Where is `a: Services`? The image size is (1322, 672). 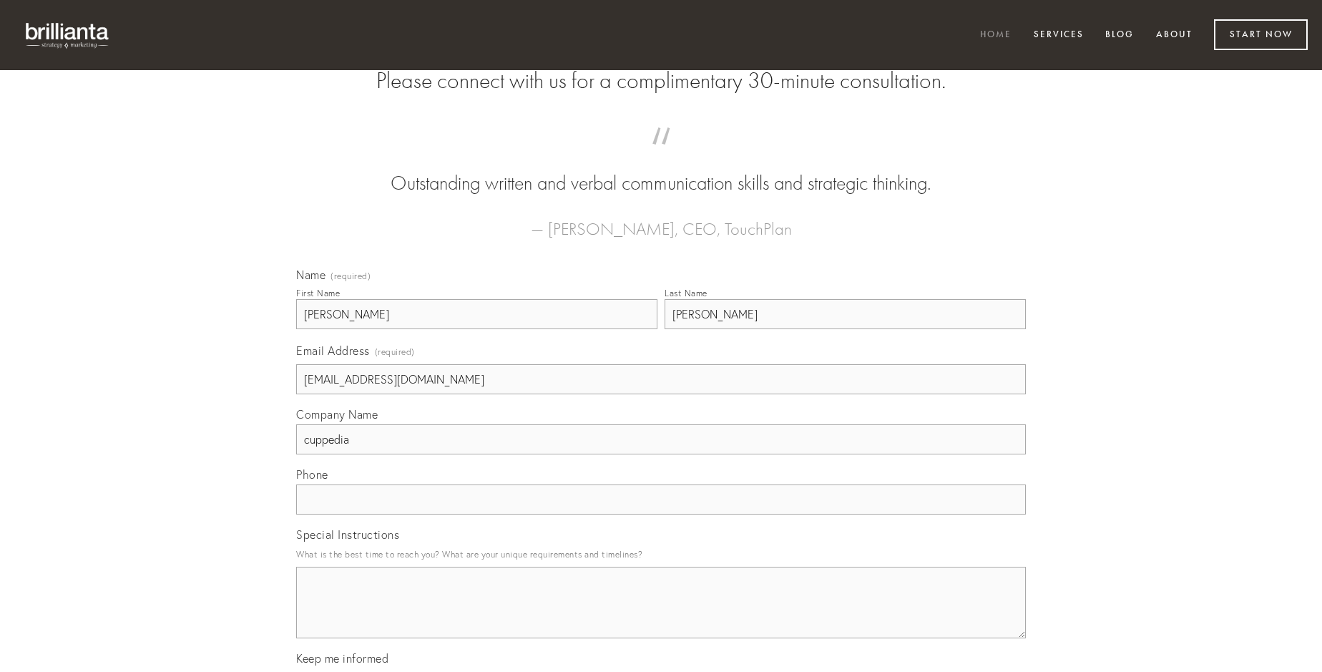 a: Services is located at coordinates (1059, 35).